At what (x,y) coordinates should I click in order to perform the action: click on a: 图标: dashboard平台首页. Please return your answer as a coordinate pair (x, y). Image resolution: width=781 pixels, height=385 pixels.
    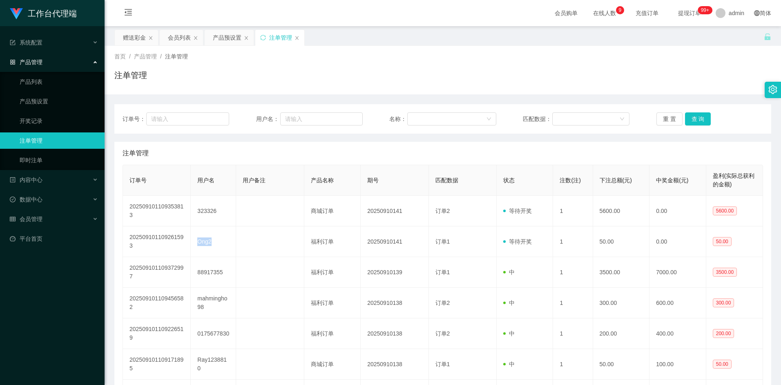
    Looking at the image, I should click on (54, 239).